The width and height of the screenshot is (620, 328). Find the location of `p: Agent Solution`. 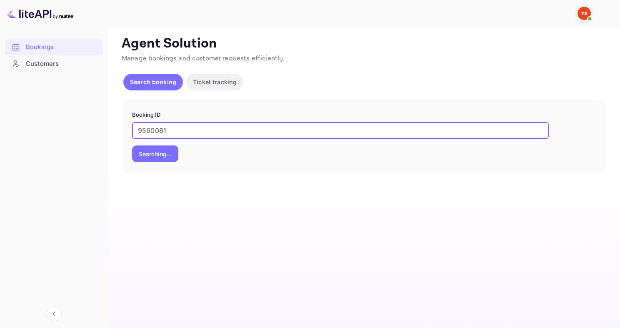

p: Agent Solution is located at coordinates (363, 44).